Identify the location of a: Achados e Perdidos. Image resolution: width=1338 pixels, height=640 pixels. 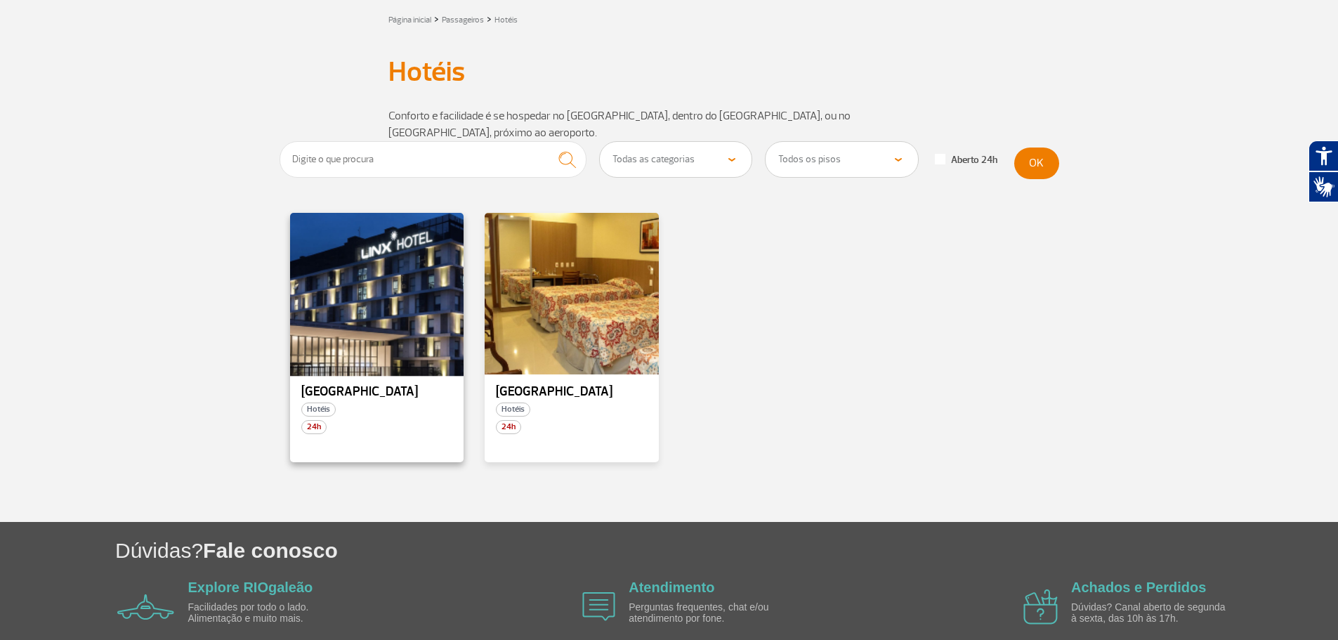
(1139, 587).